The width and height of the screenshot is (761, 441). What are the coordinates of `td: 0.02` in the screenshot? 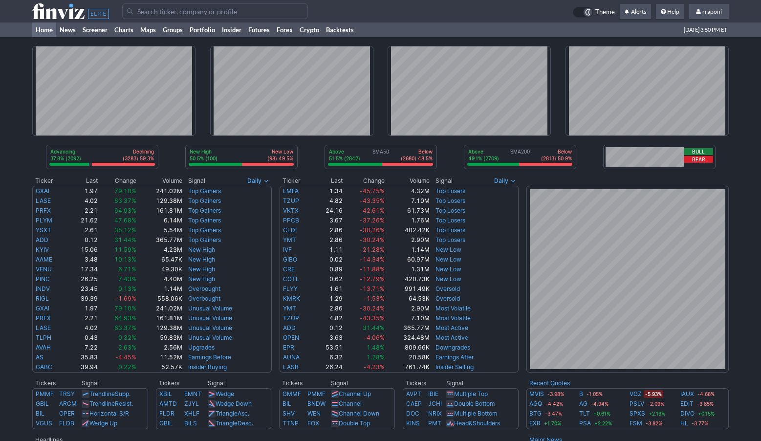 It's located at (328, 259).